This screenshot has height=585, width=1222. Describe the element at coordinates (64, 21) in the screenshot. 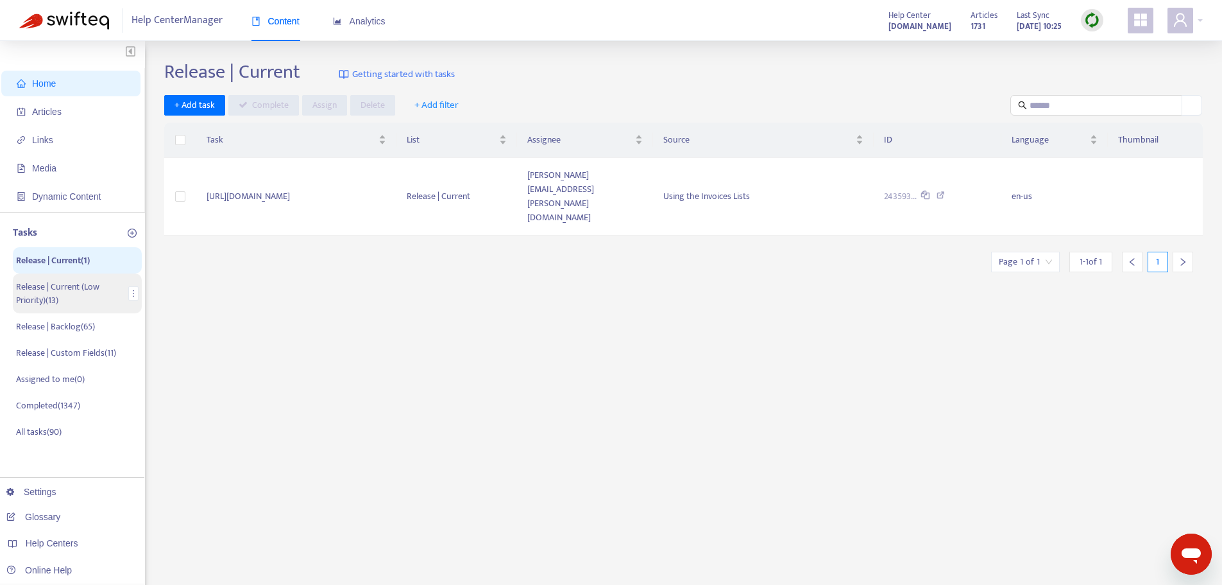

I see `img: Swifteq` at that location.